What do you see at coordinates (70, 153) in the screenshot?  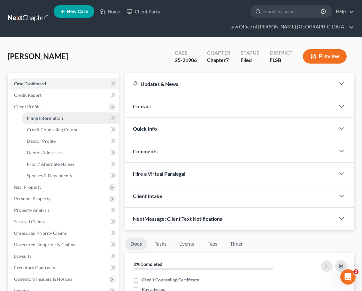 I see `a: Debtor Addresses` at bounding box center [70, 153].